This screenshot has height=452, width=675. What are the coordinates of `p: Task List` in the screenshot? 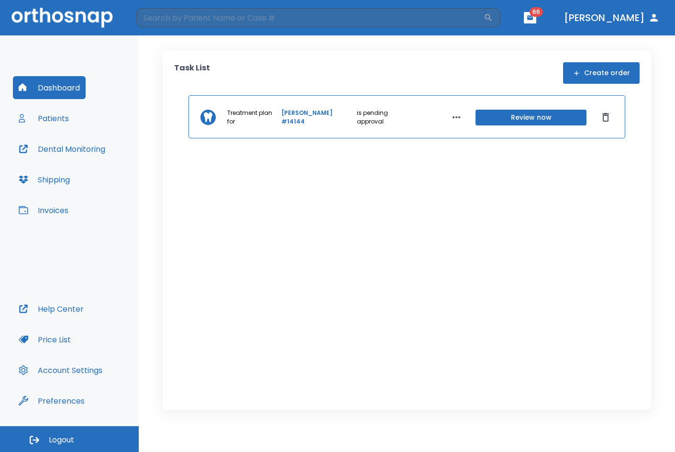 It's located at (192, 73).